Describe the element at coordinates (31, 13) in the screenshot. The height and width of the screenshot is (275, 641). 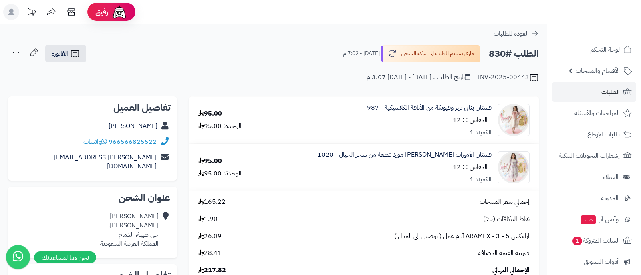
I see `a: تحديثات المنصة` at that location.